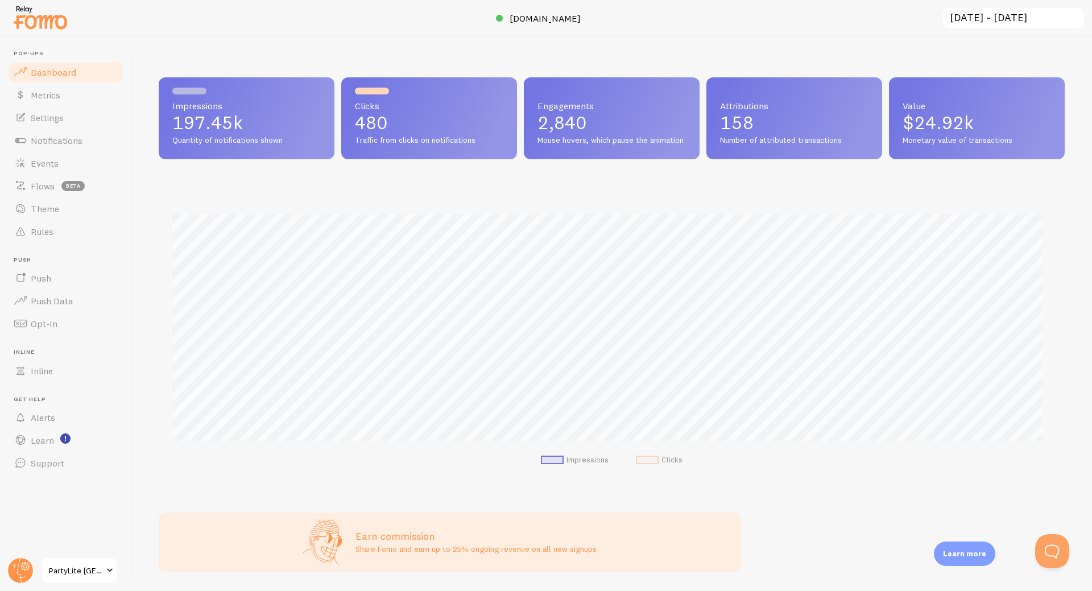 The height and width of the screenshot is (591, 1092). I want to click on span: Engagements, so click(612, 106).